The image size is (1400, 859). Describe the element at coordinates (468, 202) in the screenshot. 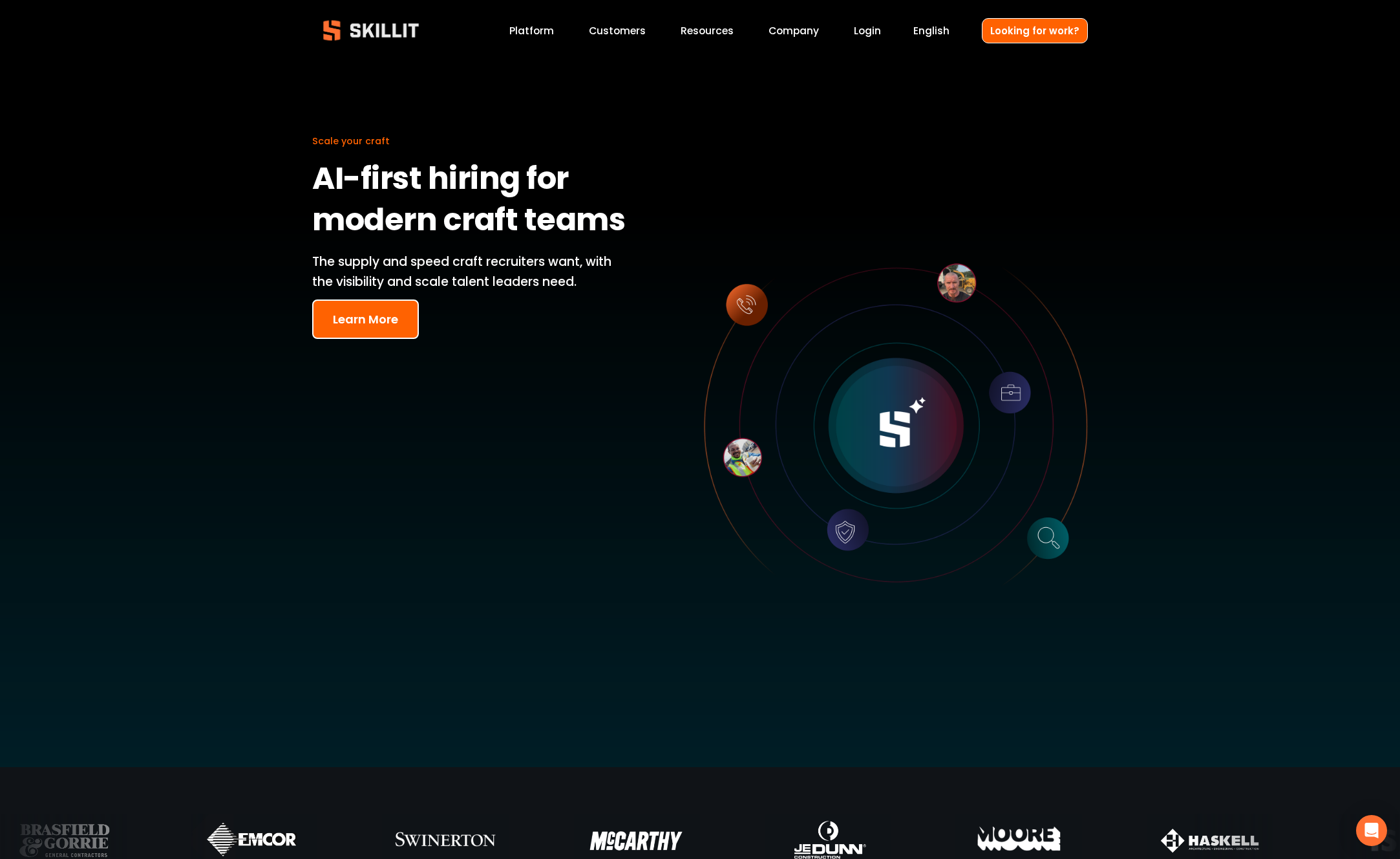

I see `strong: AI-first hiring for modern craft teams` at that location.